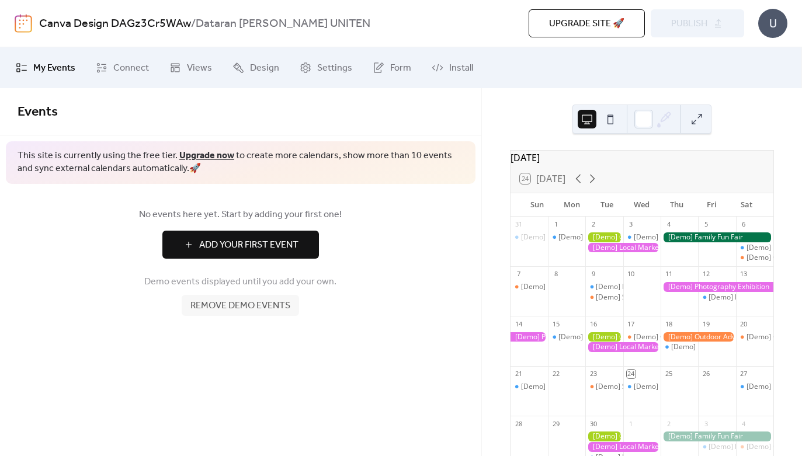 The height and width of the screenshot is (456, 802). Describe the element at coordinates (556, 424) in the screenshot. I see `div: 29` at that location.